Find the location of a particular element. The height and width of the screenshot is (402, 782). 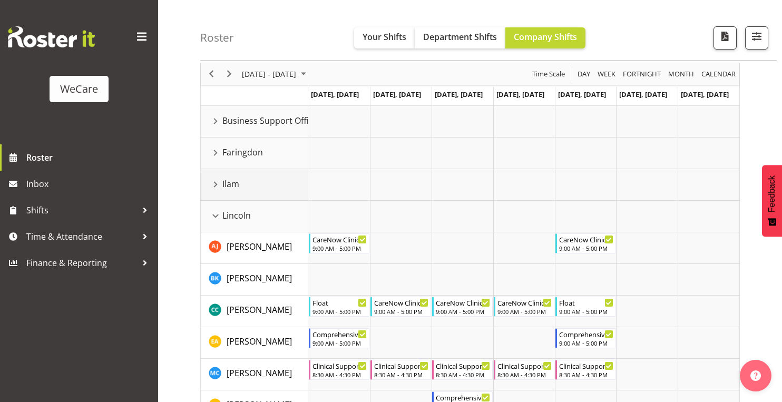

button: Previous is located at coordinates (211, 74).